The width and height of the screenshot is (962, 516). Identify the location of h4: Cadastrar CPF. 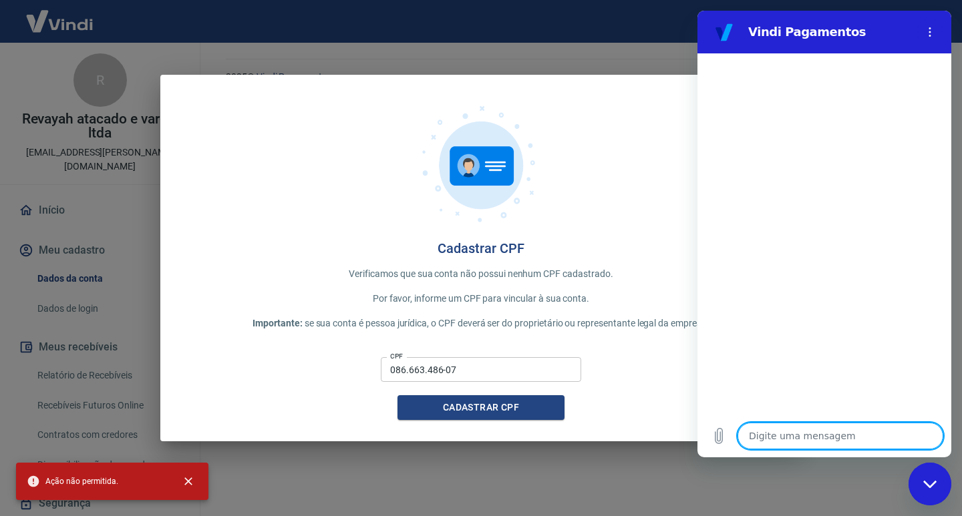
(481, 249).